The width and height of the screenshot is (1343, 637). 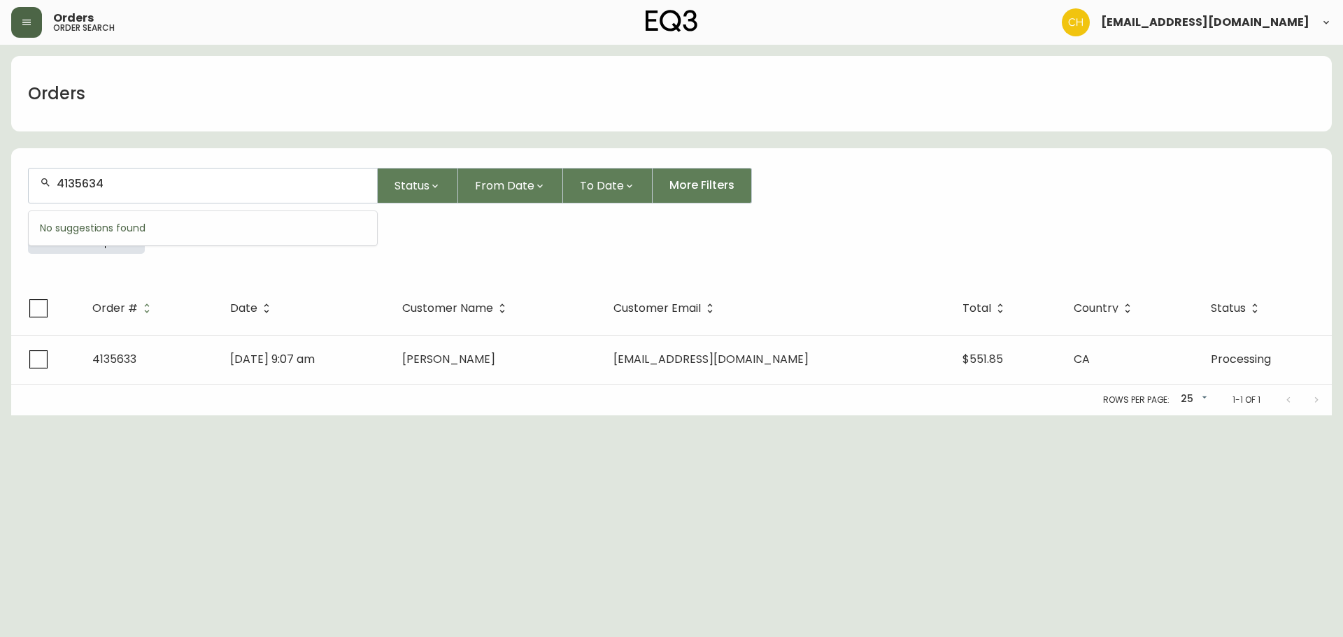 What do you see at coordinates (211, 183) in the screenshot?
I see `input: Search` at bounding box center [211, 183].